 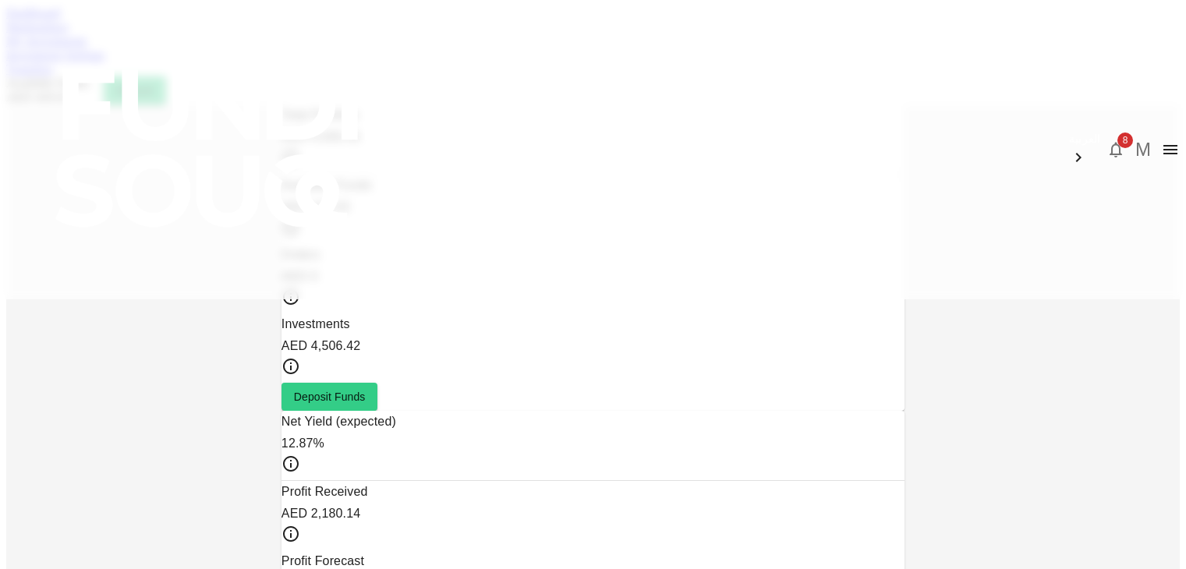 What do you see at coordinates (338, 421) in the screenshot?
I see `span: Net Yield (expected)` at bounding box center [338, 421].